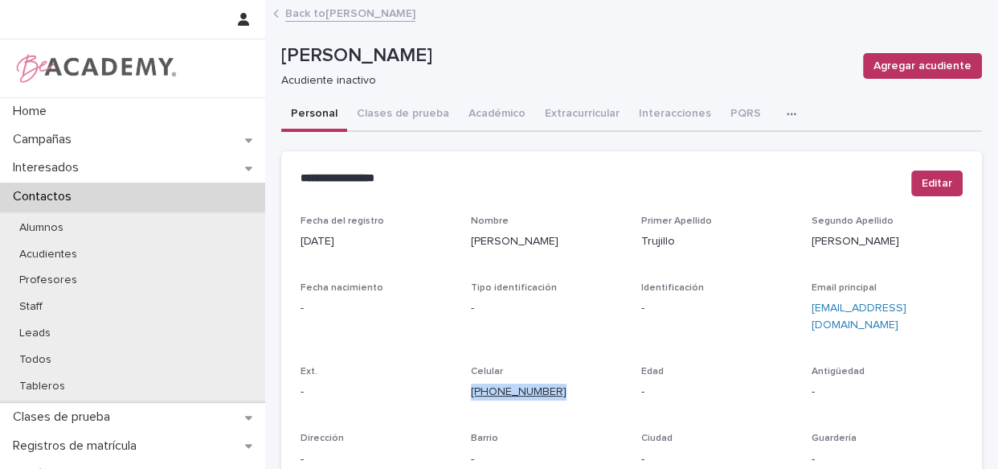  I want to click on span: Identificación, so click(673, 288).